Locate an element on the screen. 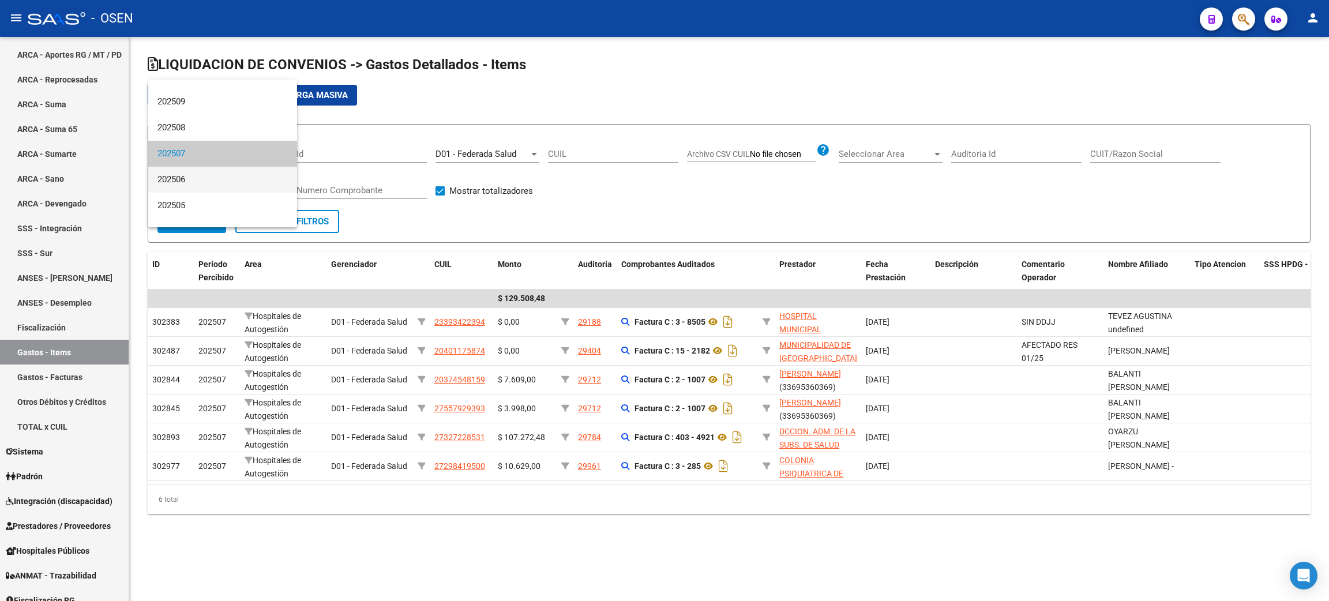  span: 202505 is located at coordinates (223, 205).